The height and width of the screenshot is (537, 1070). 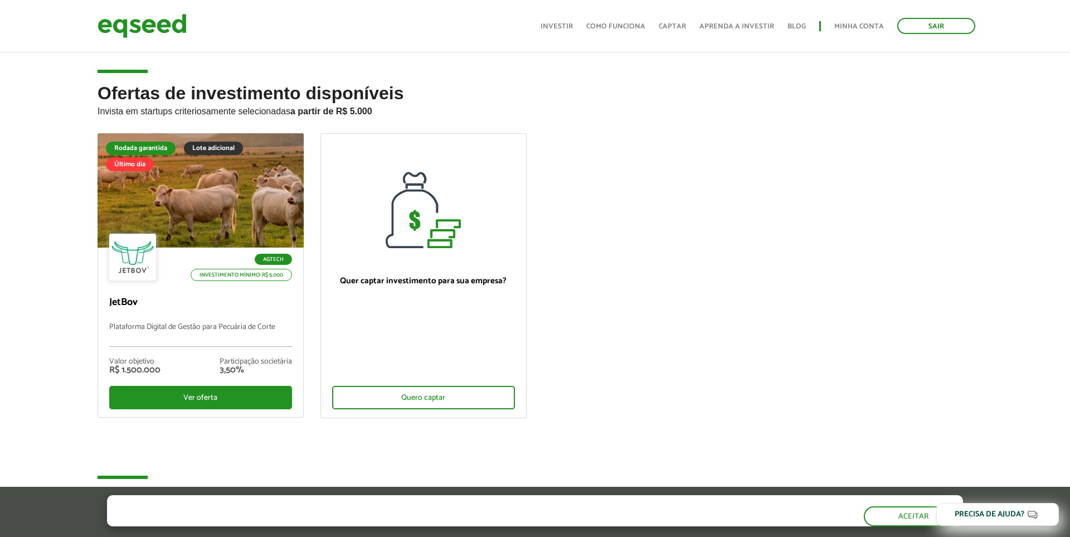 What do you see at coordinates (135, 370) in the screenshot?
I see `div: R$ 1.500.000` at bounding box center [135, 370].